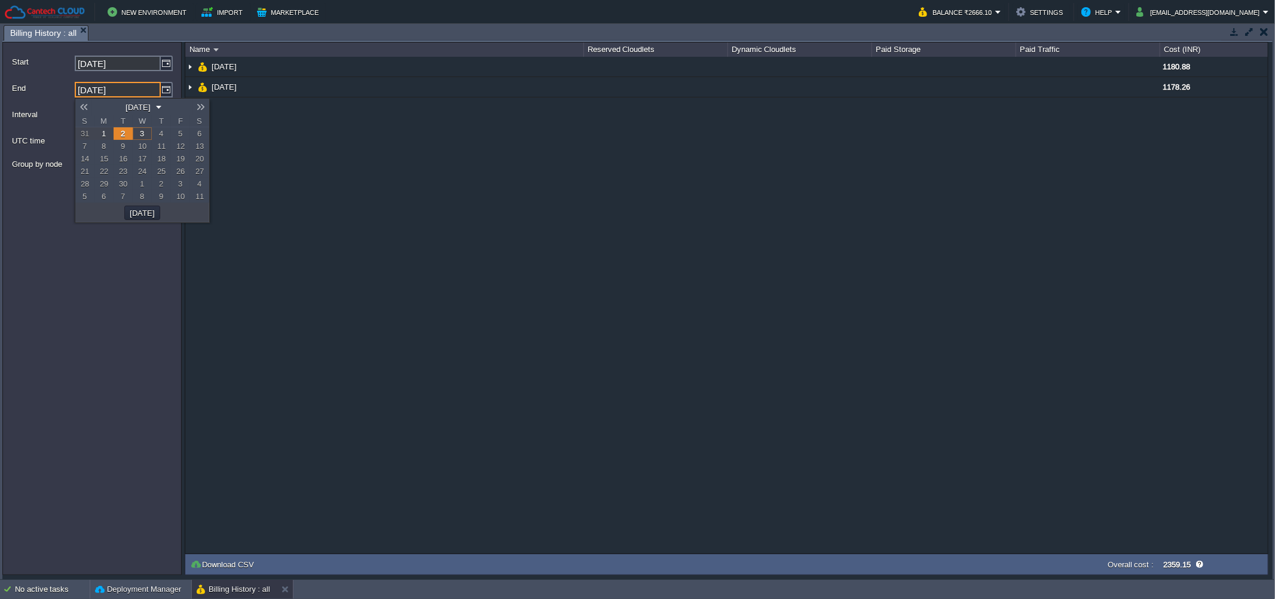  I want to click on label: UTC time, so click(78, 140).